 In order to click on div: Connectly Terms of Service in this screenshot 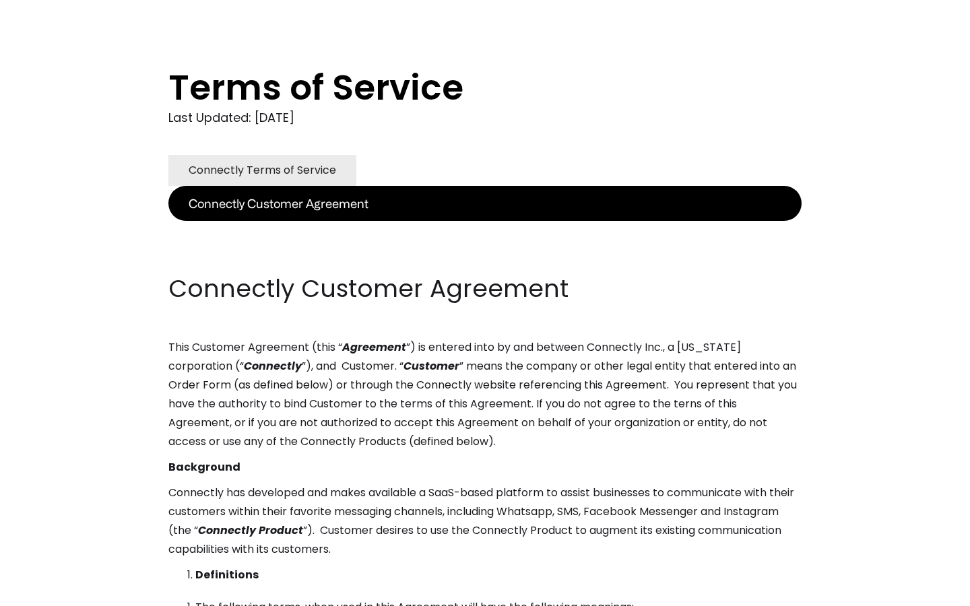, I will do `click(262, 170)`.